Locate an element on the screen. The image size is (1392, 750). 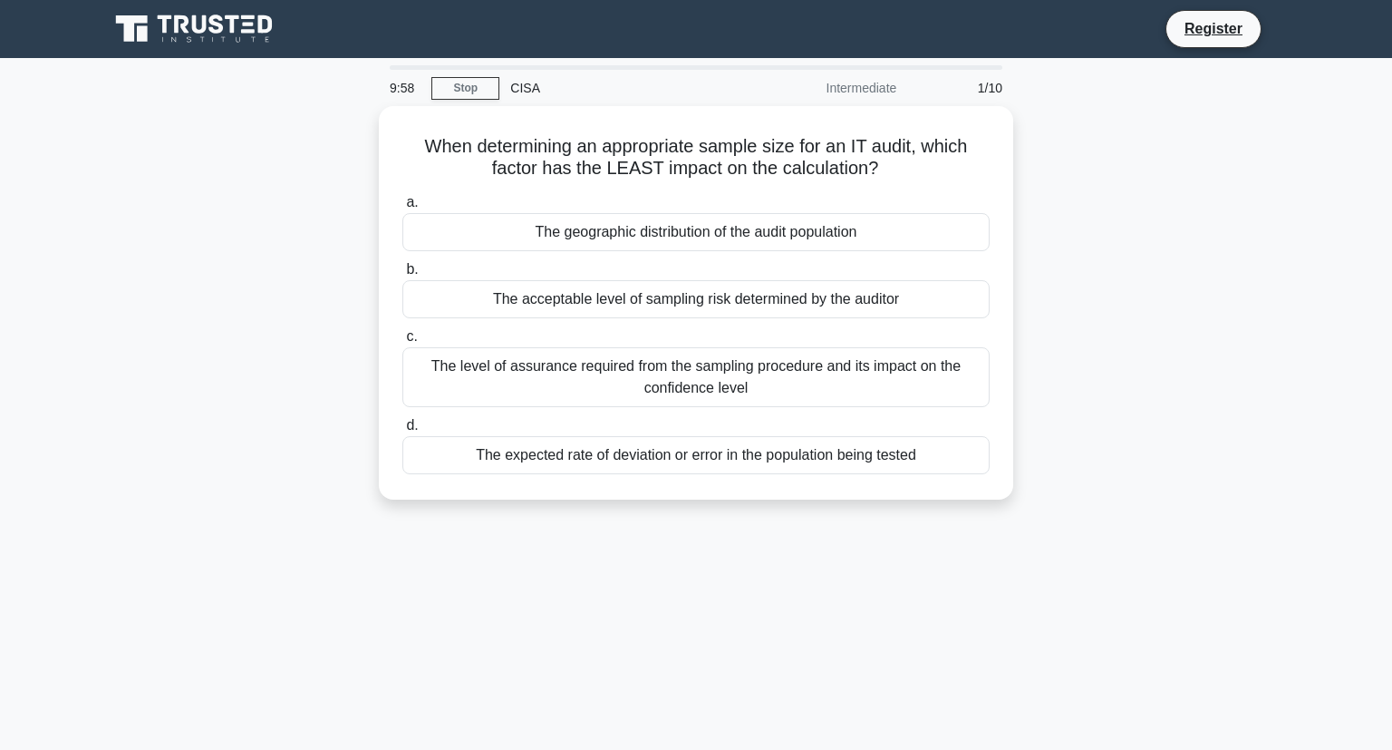
div: 1/10 is located at coordinates (960, 88).